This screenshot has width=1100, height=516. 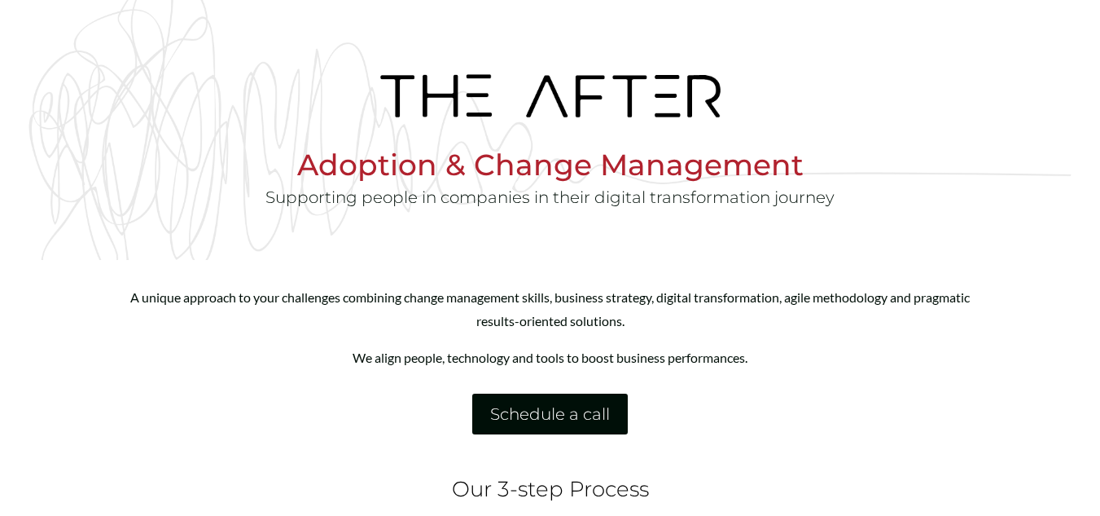 I want to click on span: Supporting people in companies in their digital transformation journey, so click(x=550, y=197).